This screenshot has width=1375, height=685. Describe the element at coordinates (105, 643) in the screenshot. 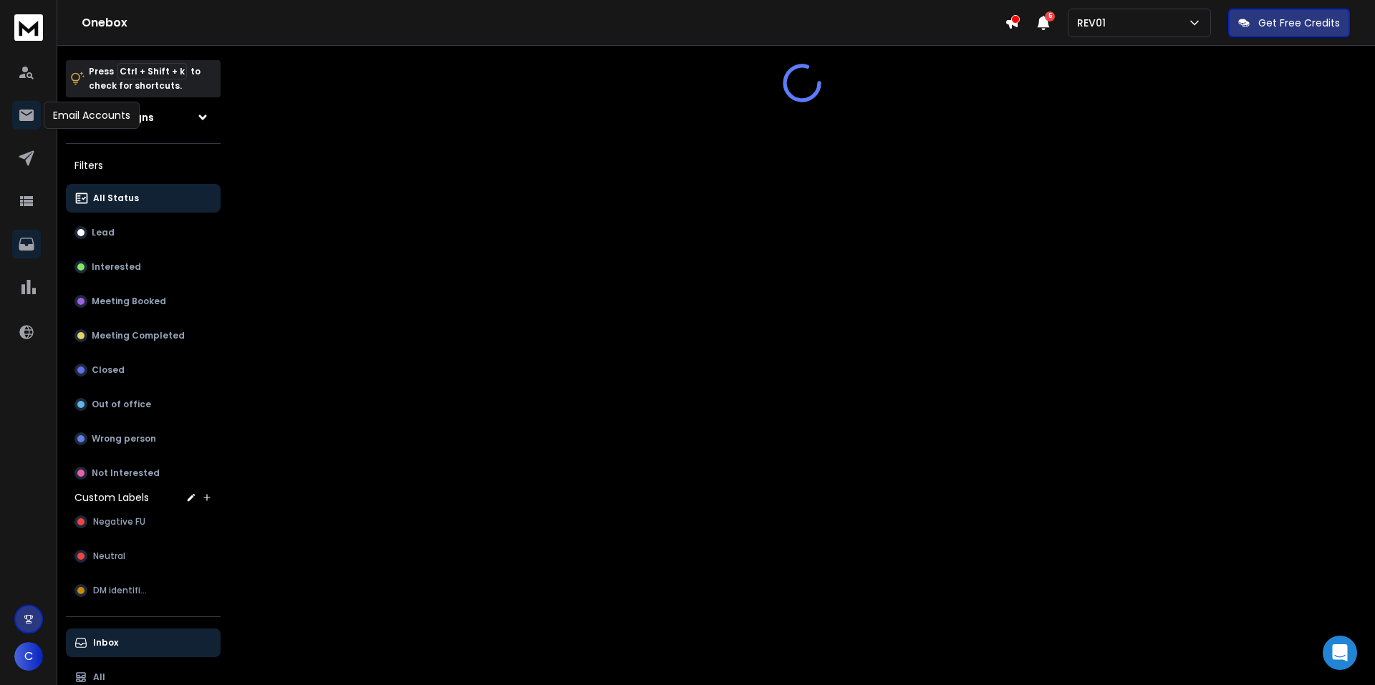

I see `p: Inbox` at that location.